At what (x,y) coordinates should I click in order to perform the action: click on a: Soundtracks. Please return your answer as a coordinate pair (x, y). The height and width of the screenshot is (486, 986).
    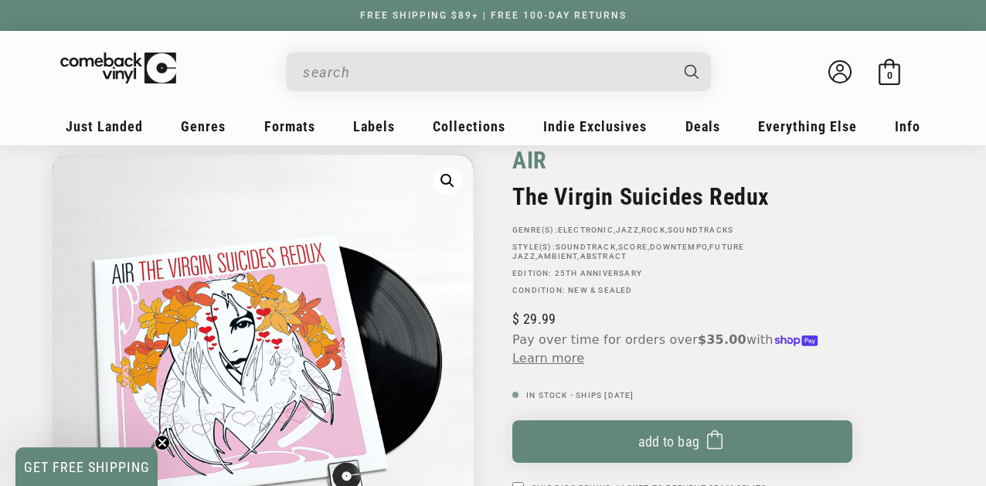
    Looking at the image, I should click on (700, 229).